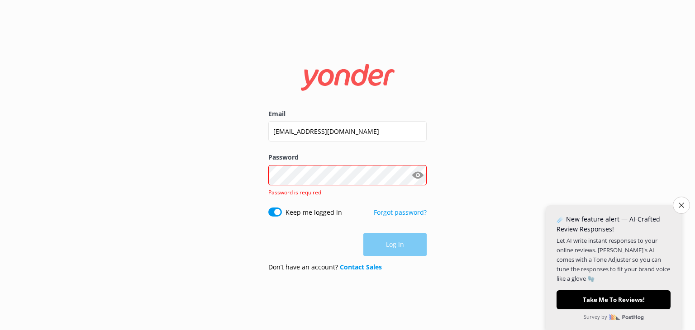 This screenshot has width=695, height=330. Describe the element at coordinates (325, 267) in the screenshot. I see `p: Don’t have an account?` at that location.